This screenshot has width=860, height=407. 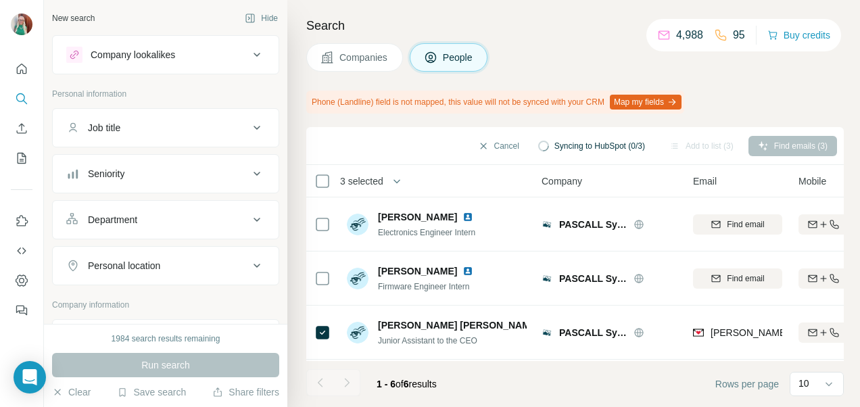 I want to click on span: 1 - 6, so click(x=386, y=384).